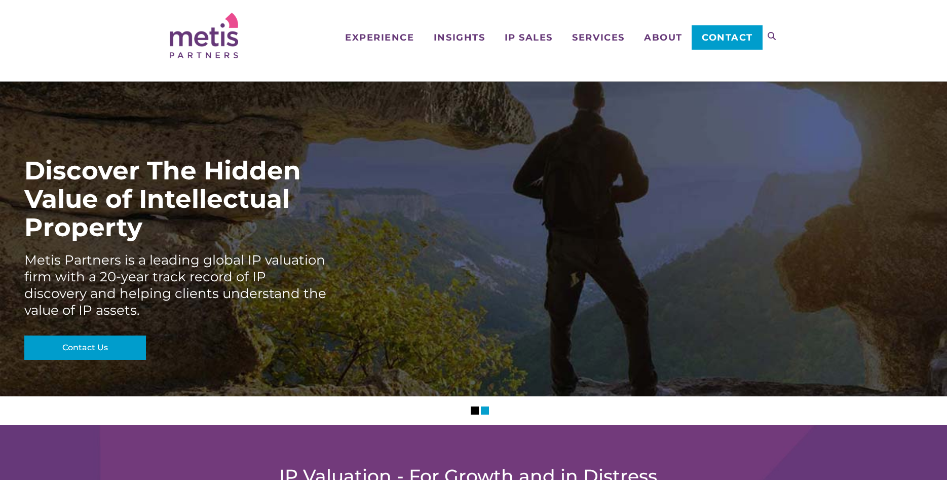 The image size is (947, 480). I want to click on span: About, so click(663, 38).